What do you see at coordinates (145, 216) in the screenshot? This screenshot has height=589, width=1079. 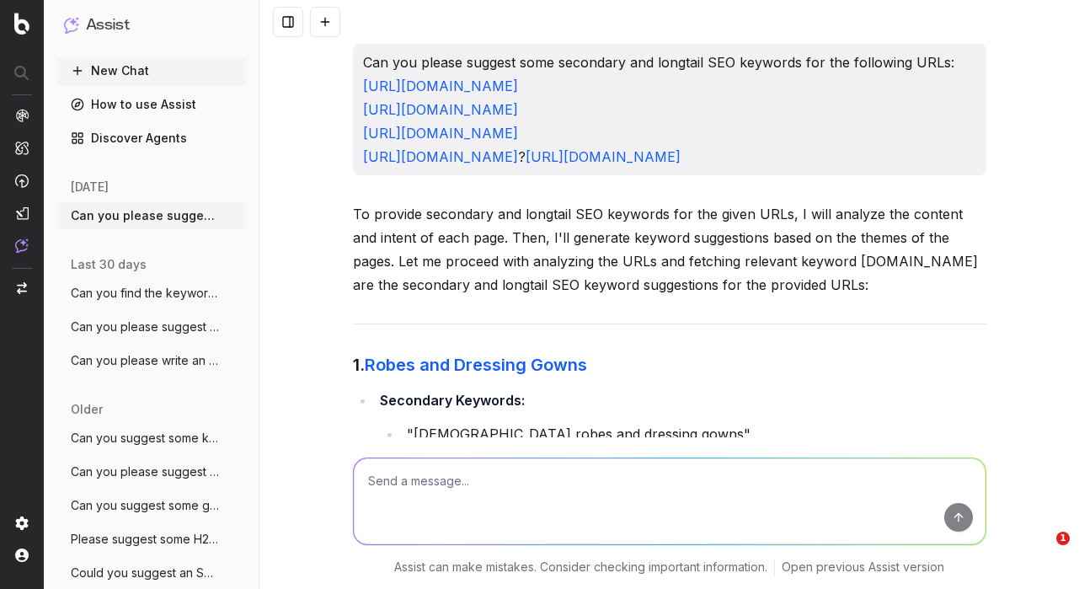 I see `span: Can you please suggest some secondary an` at bounding box center [145, 216].